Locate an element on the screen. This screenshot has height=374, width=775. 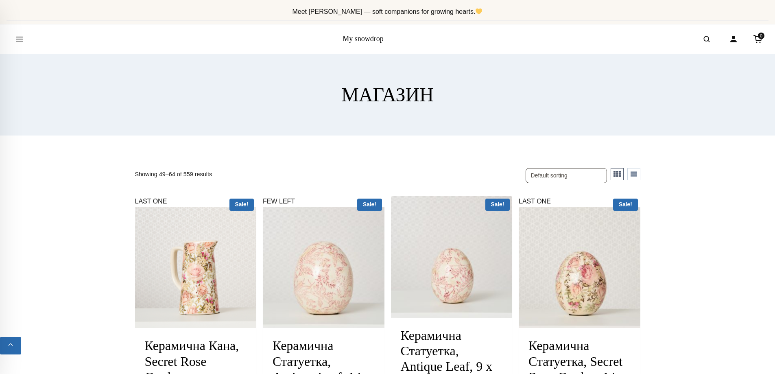
h1: МАГАЗИН is located at coordinates (387, 95).